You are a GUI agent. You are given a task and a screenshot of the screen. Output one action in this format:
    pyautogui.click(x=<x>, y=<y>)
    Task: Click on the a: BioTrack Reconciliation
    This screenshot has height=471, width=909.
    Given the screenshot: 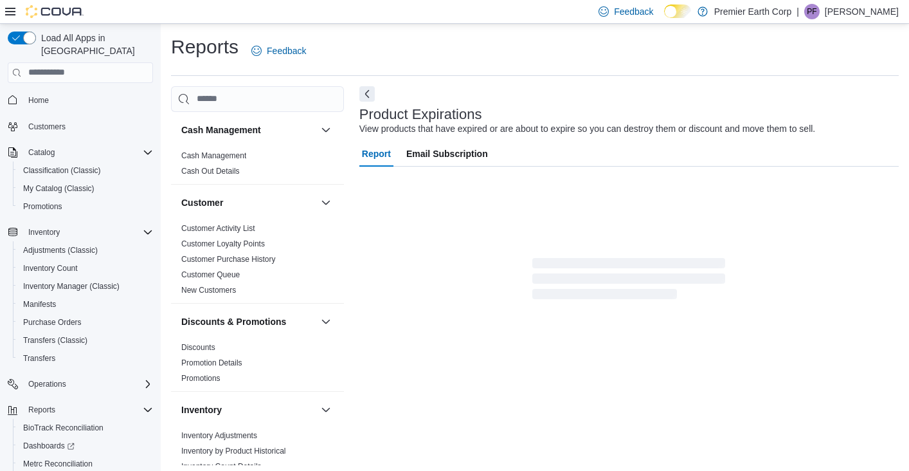 What is the action you would take?
    pyautogui.click(x=63, y=427)
    